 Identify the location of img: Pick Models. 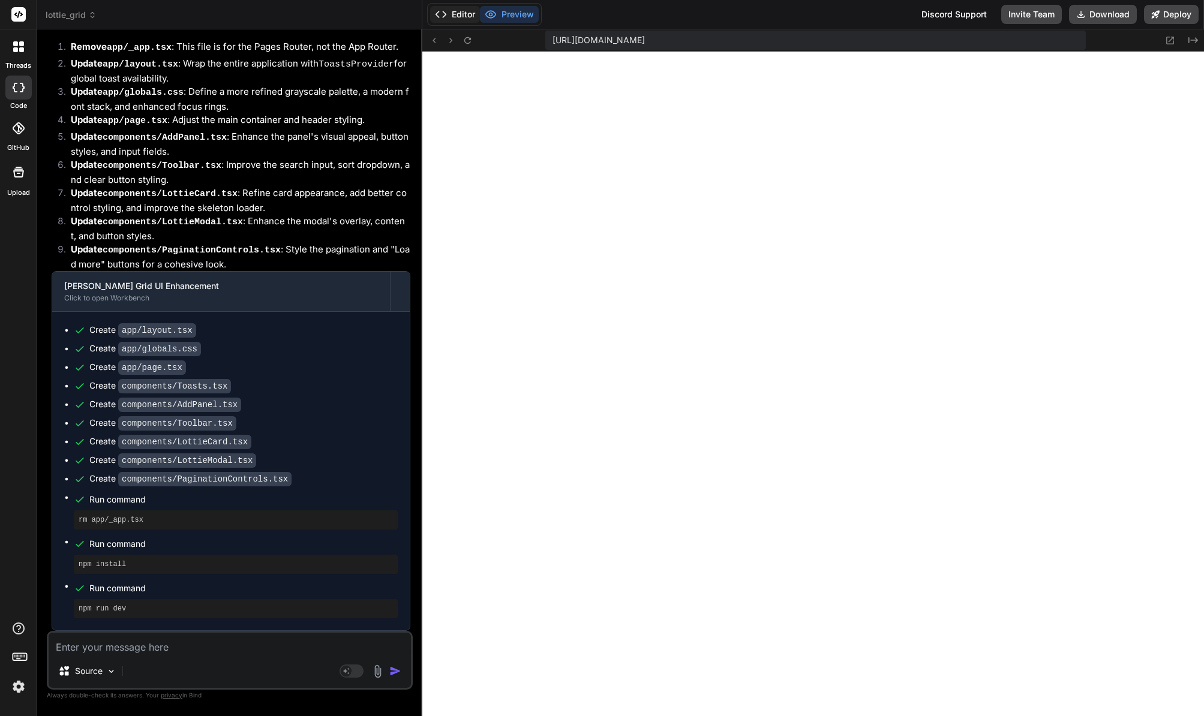
(111, 671).